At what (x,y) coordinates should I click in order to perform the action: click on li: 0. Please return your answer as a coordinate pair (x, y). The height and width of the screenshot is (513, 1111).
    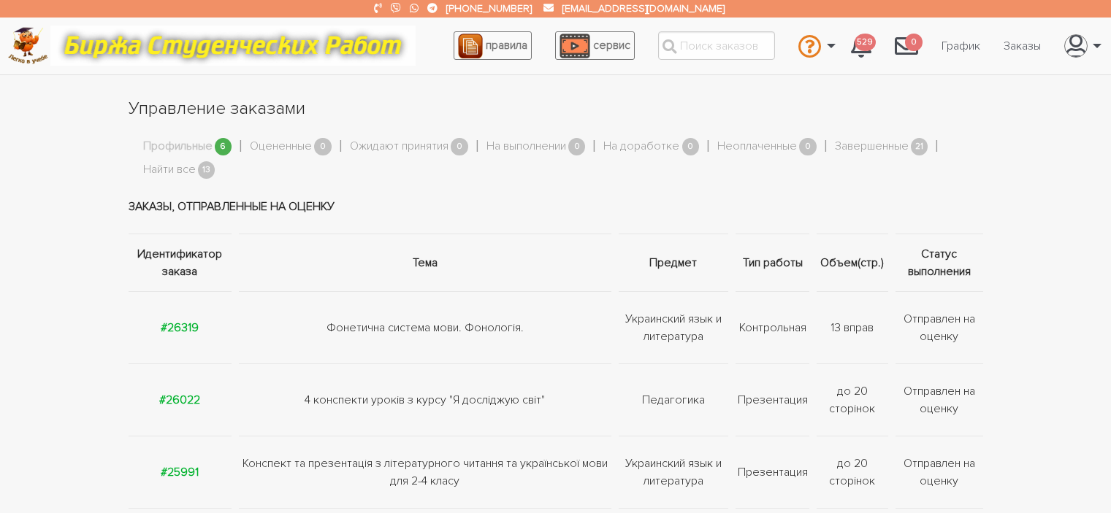
    Looking at the image, I should click on (906, 46).